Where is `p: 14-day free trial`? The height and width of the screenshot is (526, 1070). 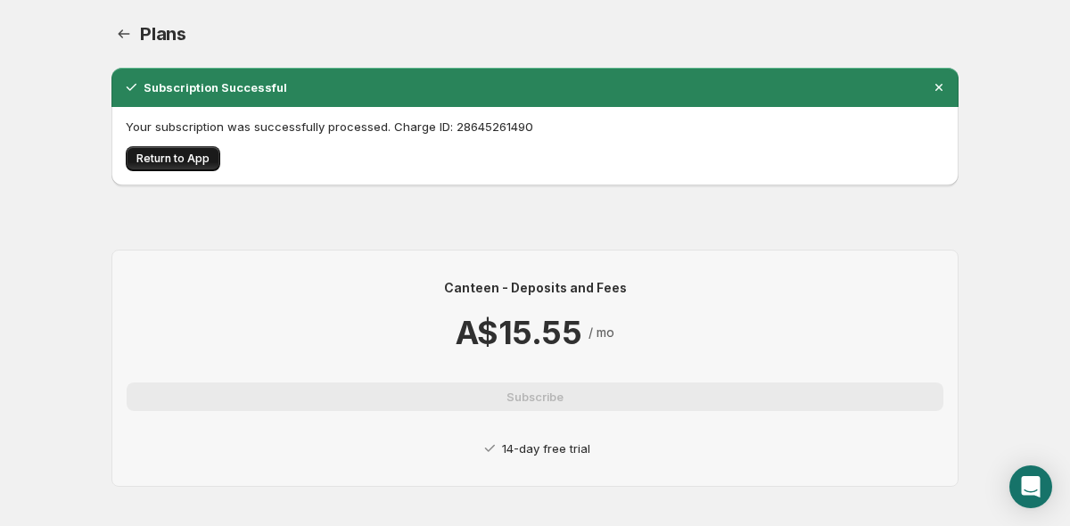
p: 14-day free trial is located at coordinates (546, 448).